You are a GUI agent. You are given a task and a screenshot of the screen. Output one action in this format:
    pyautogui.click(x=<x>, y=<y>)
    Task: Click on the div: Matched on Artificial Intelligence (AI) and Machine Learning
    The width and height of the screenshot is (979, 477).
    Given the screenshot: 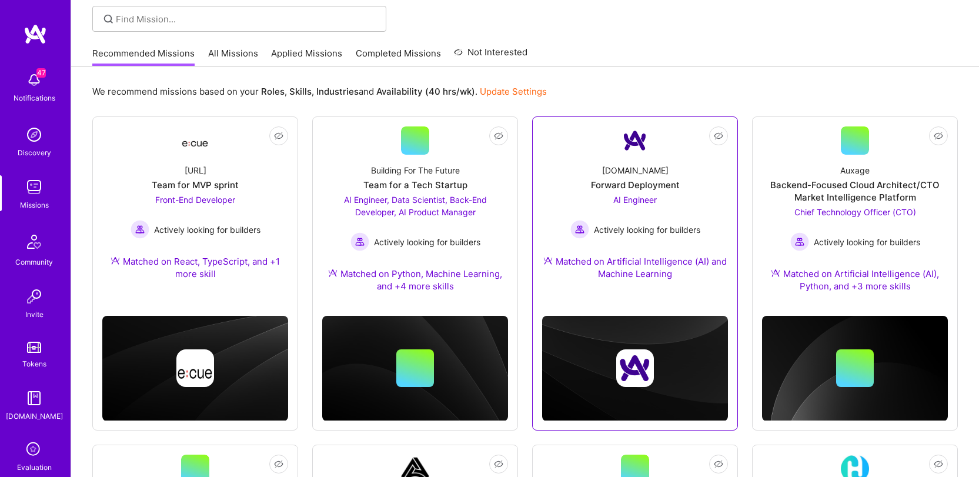 What is the action you would take?
    pyautogui.click(x=635, y=267)
    